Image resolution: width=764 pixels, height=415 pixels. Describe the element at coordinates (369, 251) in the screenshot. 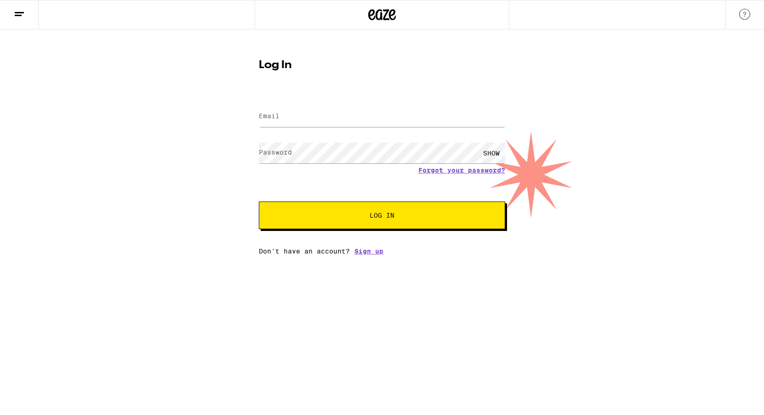

I see `a: Sign up` at that location.